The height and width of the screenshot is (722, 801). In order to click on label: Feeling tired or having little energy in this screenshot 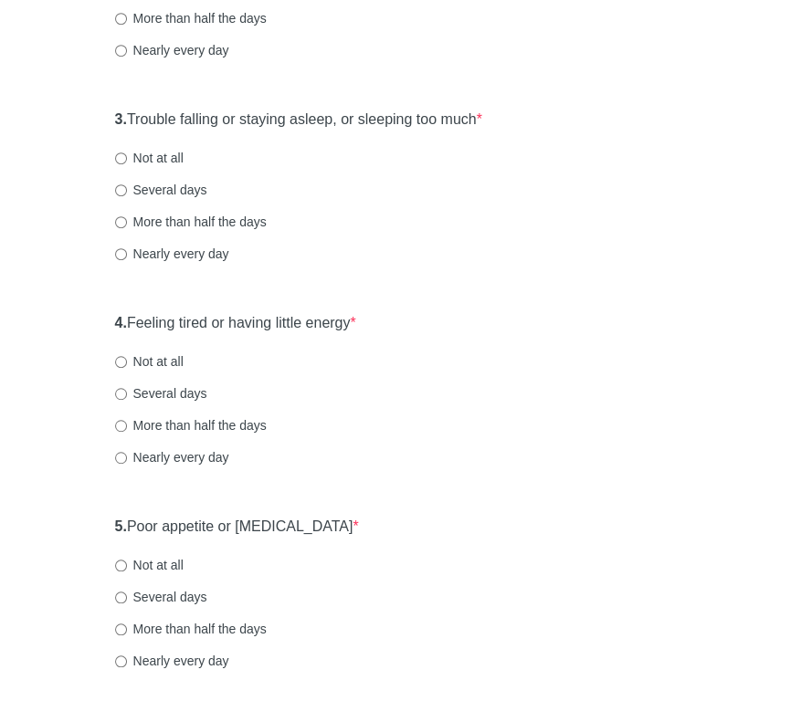, I will do `click(236, 323)`.